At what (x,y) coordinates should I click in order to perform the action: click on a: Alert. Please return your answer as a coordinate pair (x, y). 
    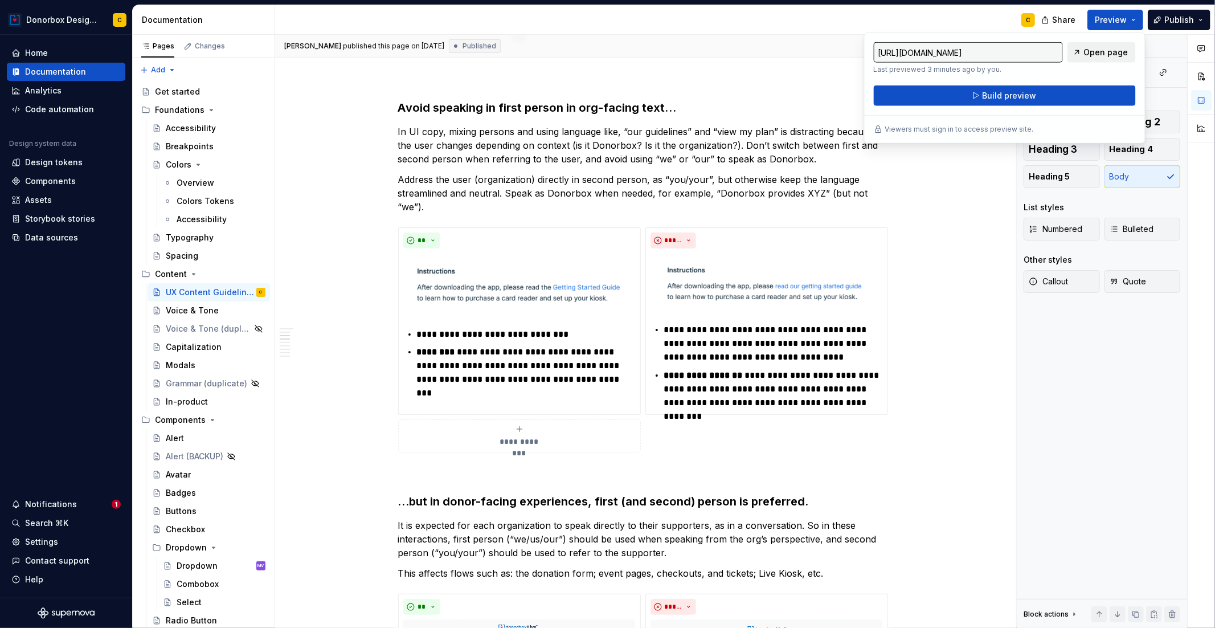
    Looking at the image, I should click on (209, 438).